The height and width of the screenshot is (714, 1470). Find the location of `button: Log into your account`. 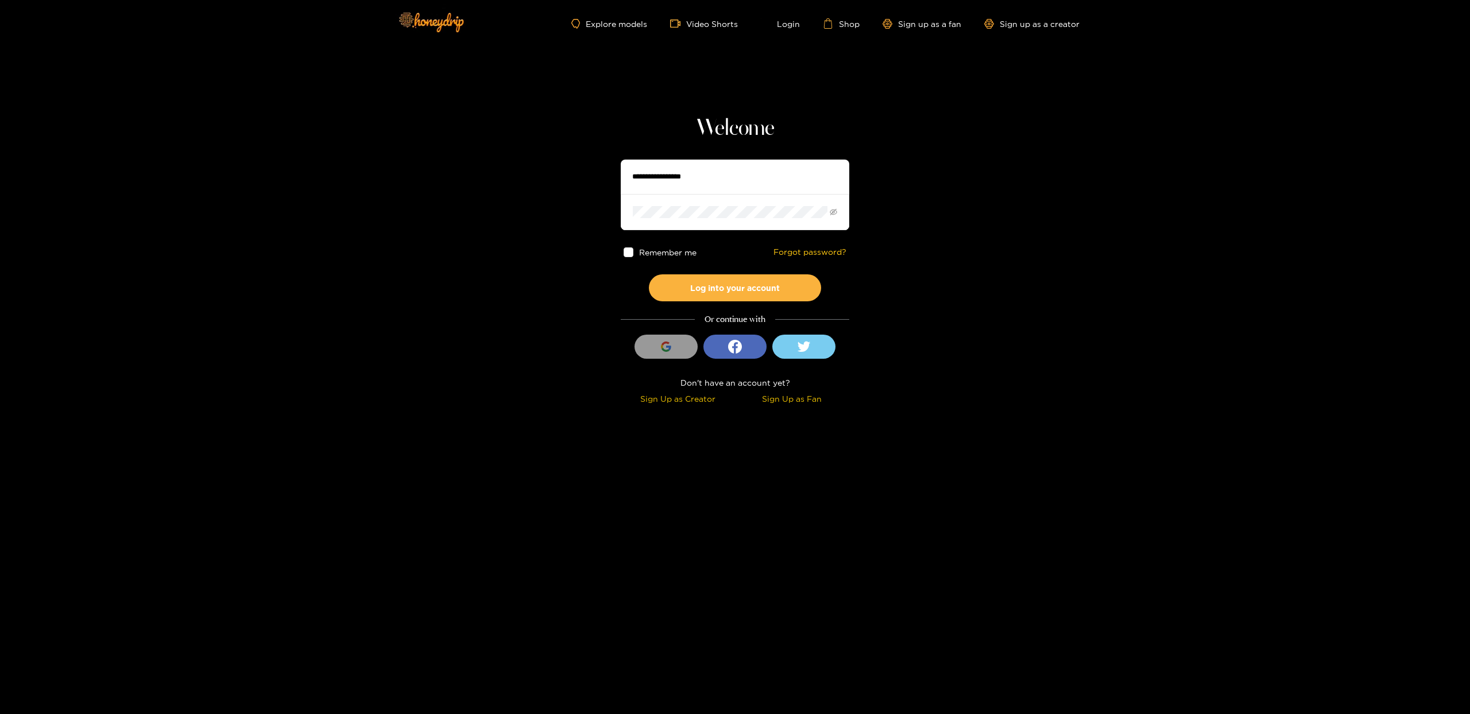

button: Log into your account is located at coordinates (735, 288).